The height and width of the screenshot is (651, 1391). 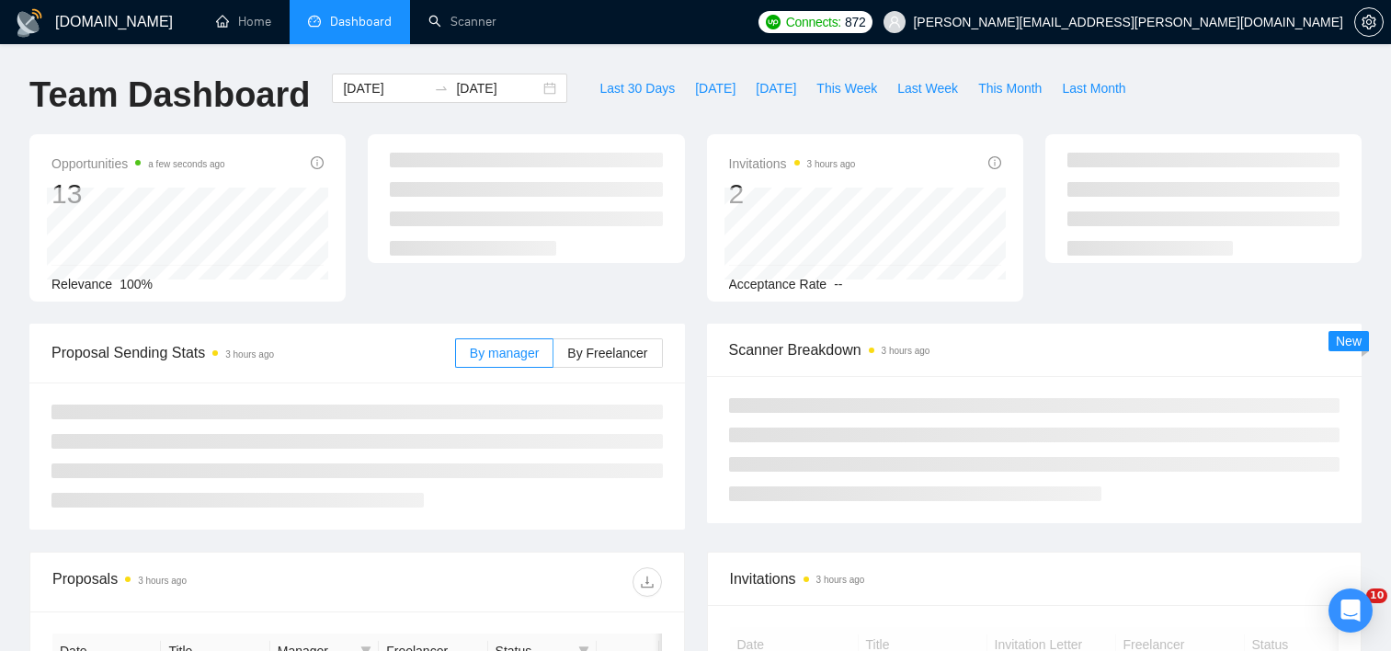 What do you see at coordinates (169, 95) in the screenshot?
I see `h1: Team Dashboard` at bounding box center [169, 95].